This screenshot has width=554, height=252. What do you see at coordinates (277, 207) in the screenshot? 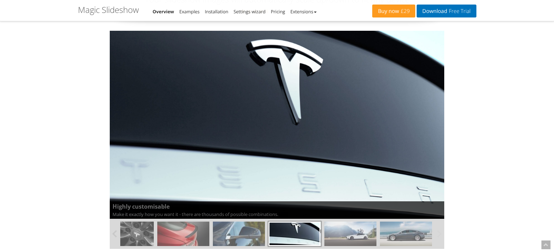
I see `b: Highly customisable` at bounding box center [277, 207].